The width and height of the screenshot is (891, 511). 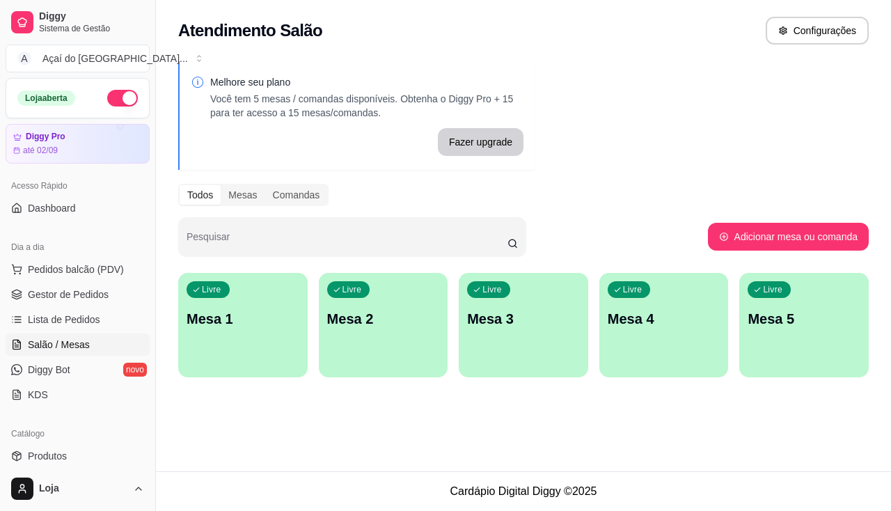 I want to click on span: Sistema de Gestão, so click(x=91, y=29).